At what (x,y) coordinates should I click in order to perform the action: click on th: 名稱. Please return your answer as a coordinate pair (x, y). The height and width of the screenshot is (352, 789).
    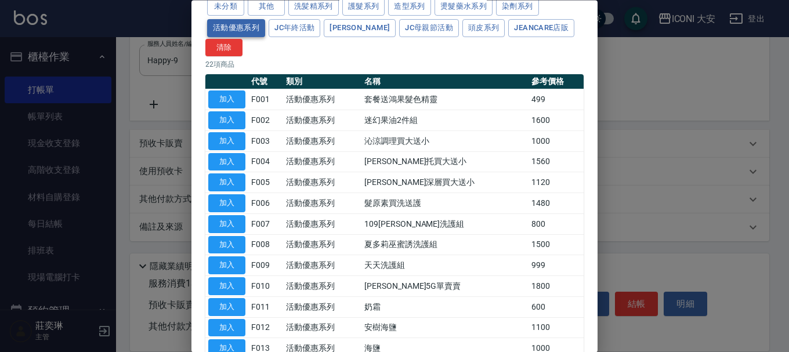
    Looking at the image, I should click on (445, 82).